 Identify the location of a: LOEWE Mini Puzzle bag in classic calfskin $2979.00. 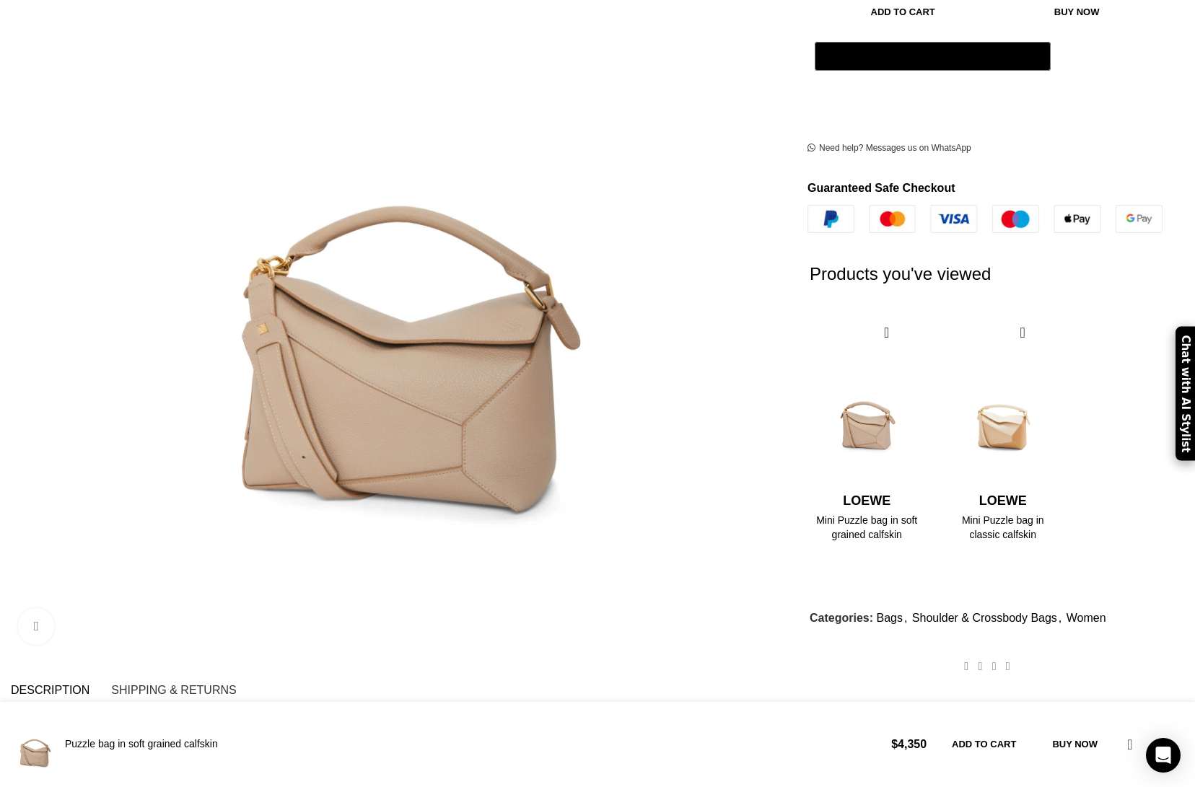
(1003, 525).